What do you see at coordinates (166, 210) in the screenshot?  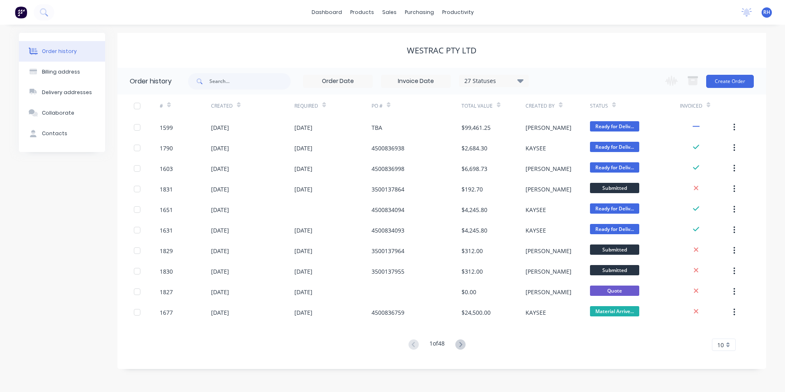 I see `div: 1651` at bounding box center [166, 210].